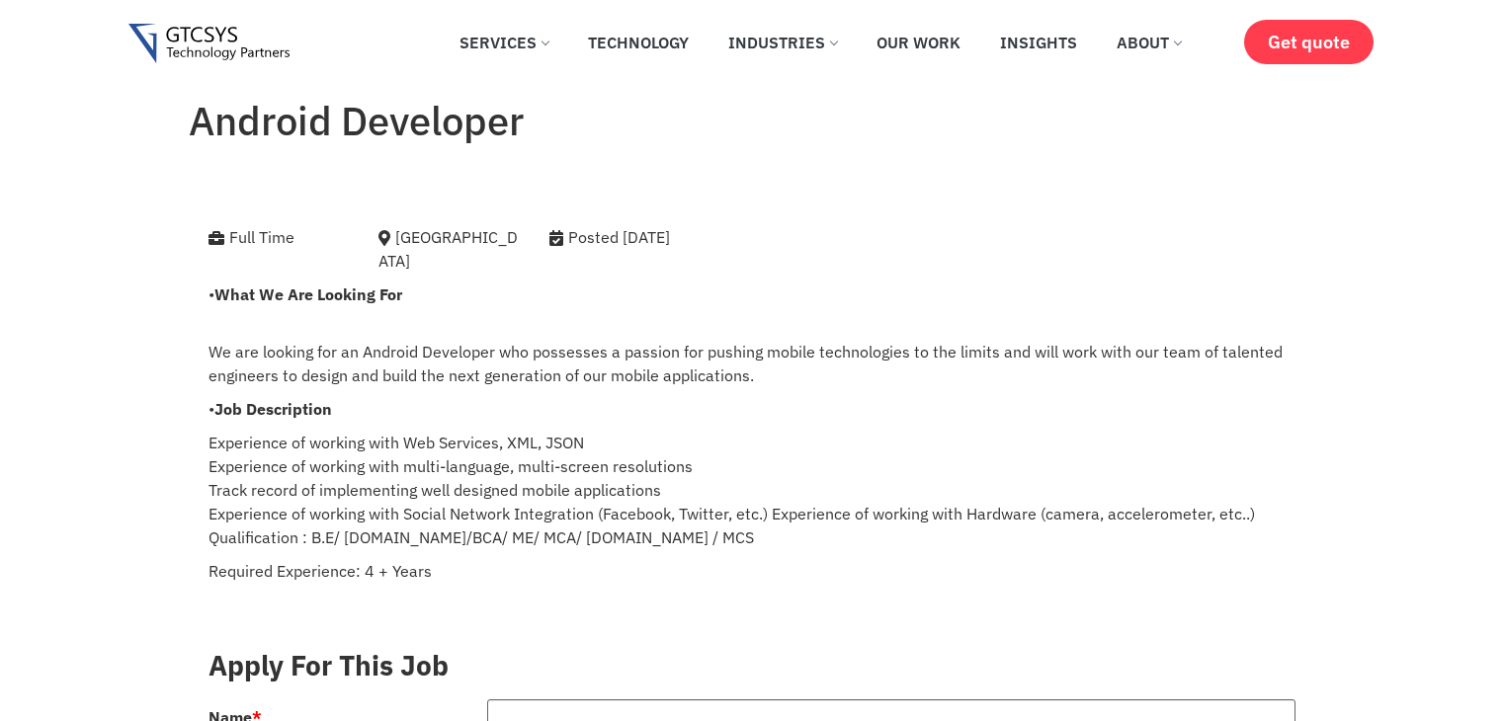 The image size is (1503, 721). I want to click on h1: Android Developer, so click(752, 121).